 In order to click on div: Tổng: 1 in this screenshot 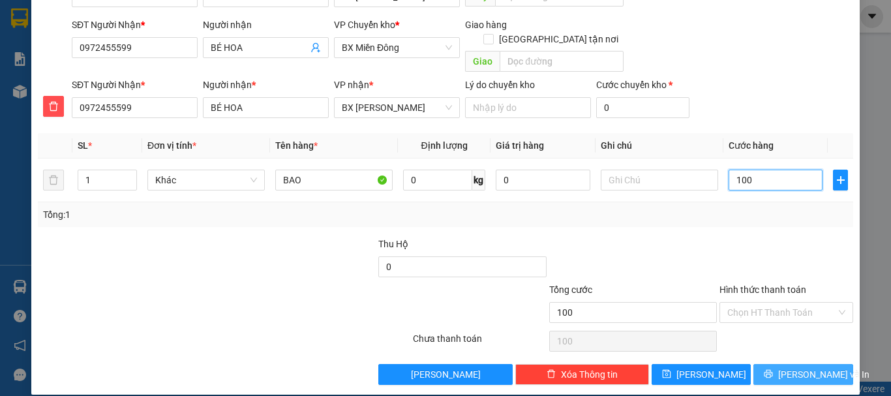, I will do `click(194, 215)`.